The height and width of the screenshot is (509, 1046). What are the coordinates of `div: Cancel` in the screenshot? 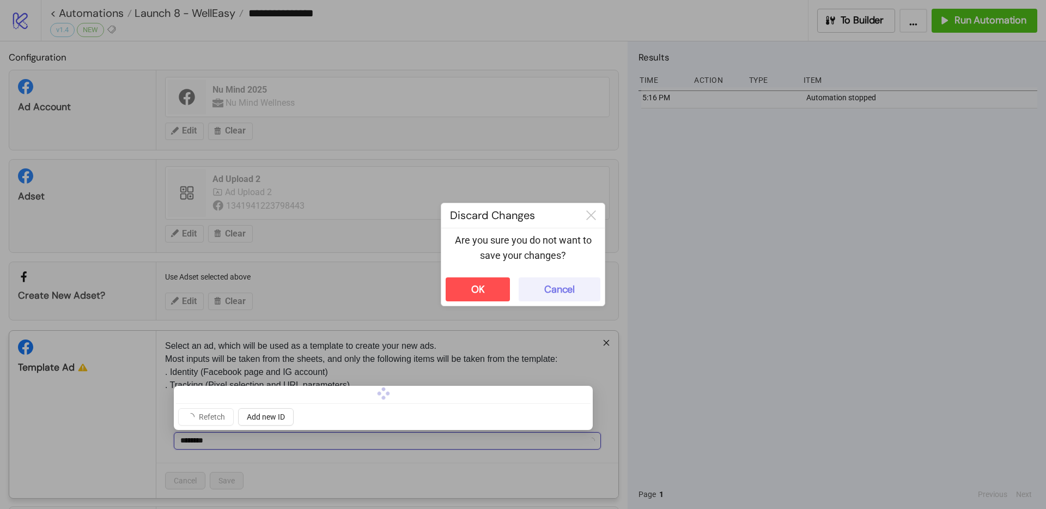 It's located at (559, 289).